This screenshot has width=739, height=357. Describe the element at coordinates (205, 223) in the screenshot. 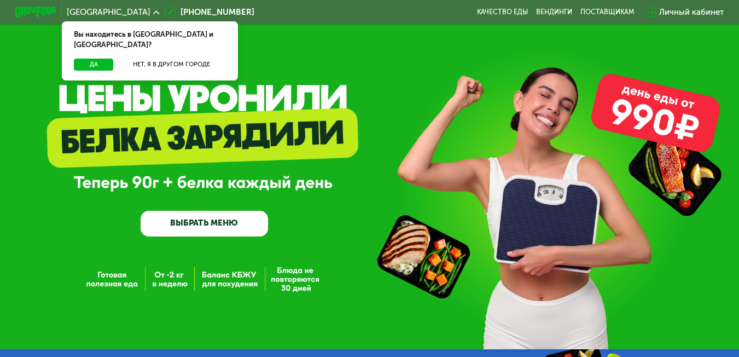

I see `a: ВЫБРАТЬ МЕНЮ` at that location.